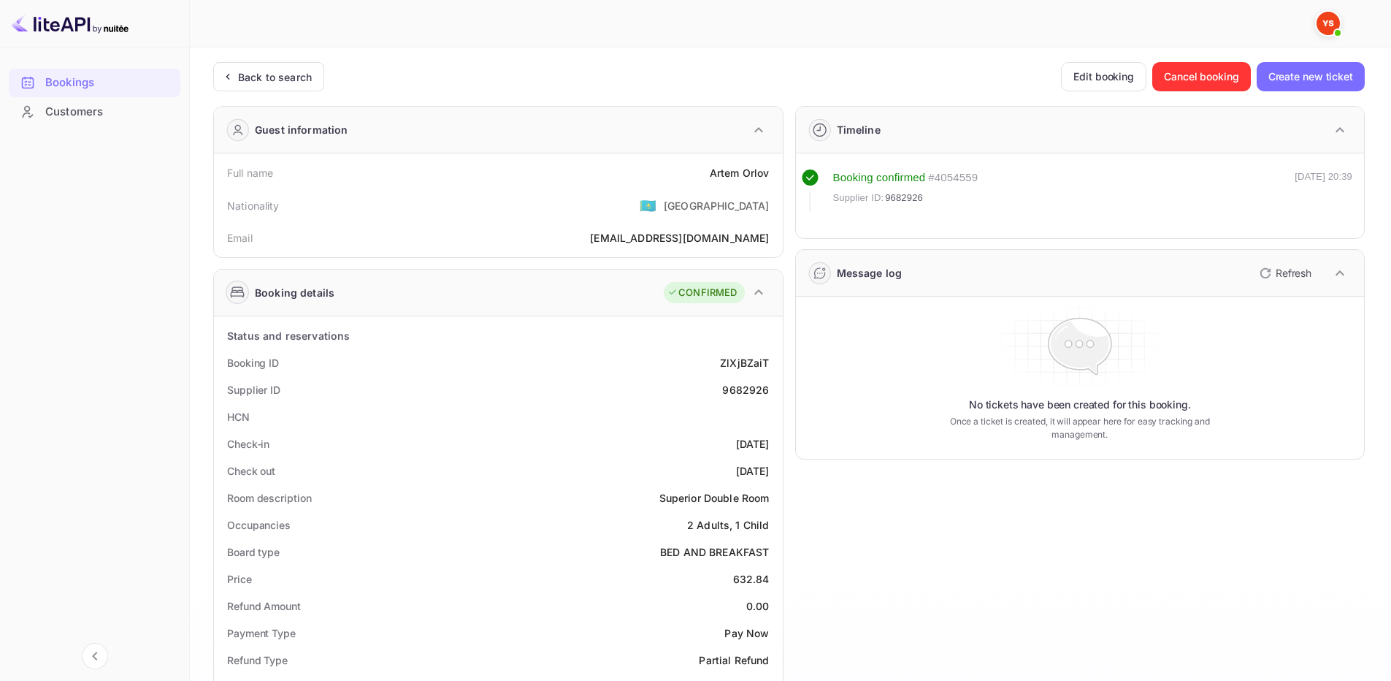  What do you see at coordinates (859, 198) in the screenshot?
I see `span: Supplier ID:` at bounding box center [859, 198].